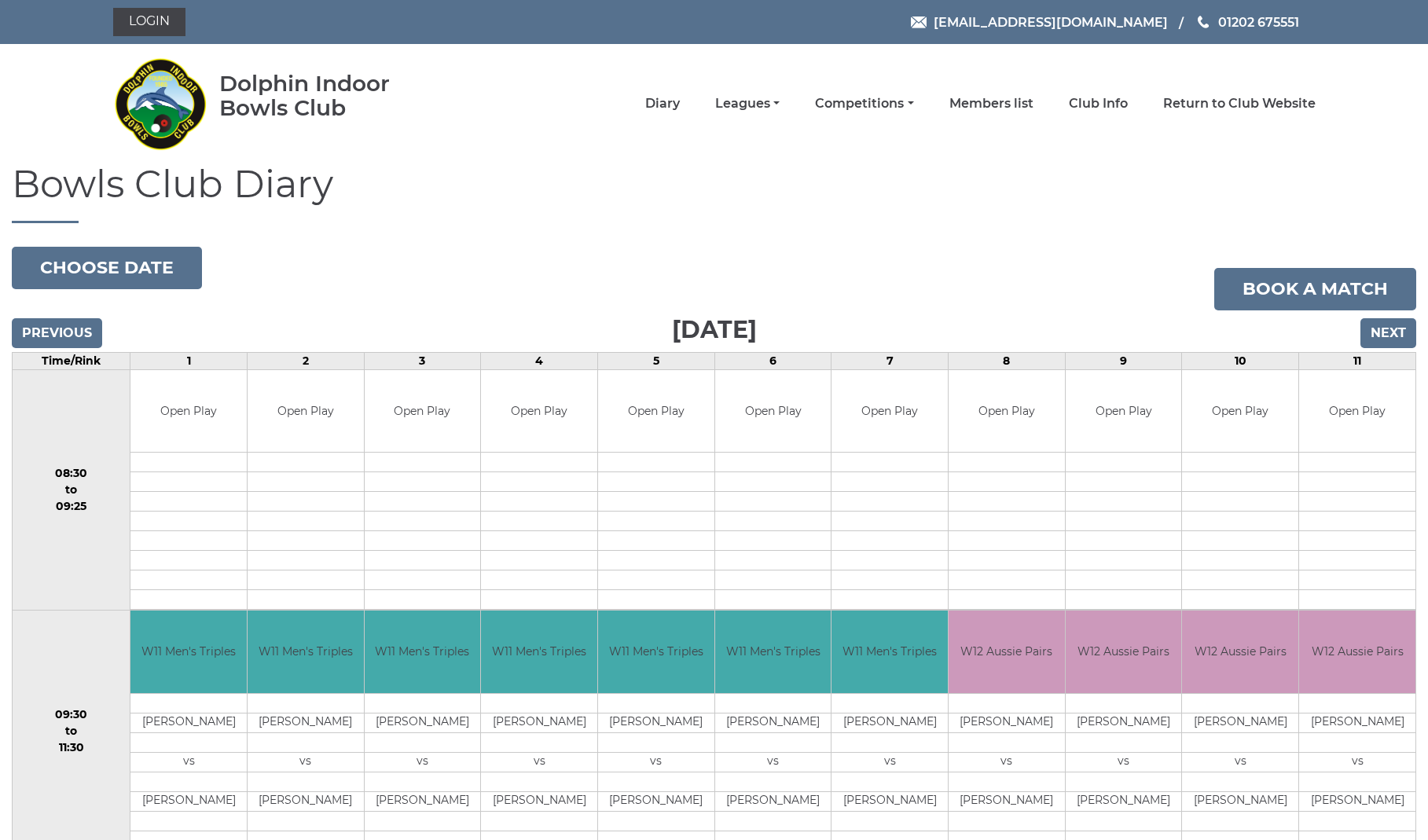  Describe the element at coordinates (1007, 361) in the screenshot. I see `td: 8` at that location.